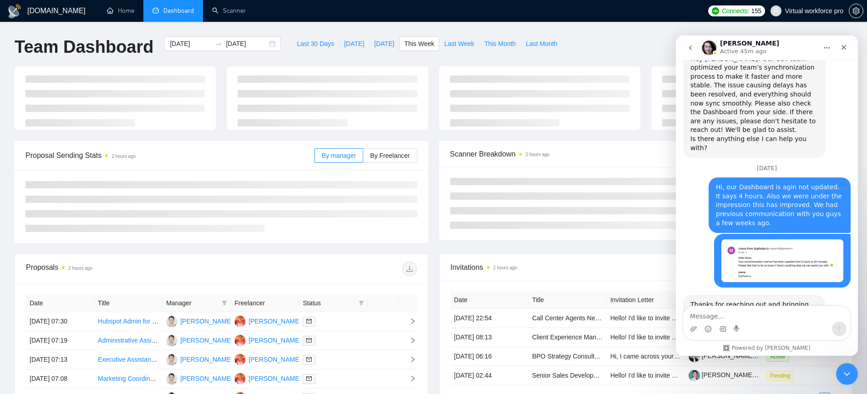 The image size is (867, 394). What do you see at coordinates (168, 12) in the screenshot?
I see `div: Close` at bounding box center [168, 12].